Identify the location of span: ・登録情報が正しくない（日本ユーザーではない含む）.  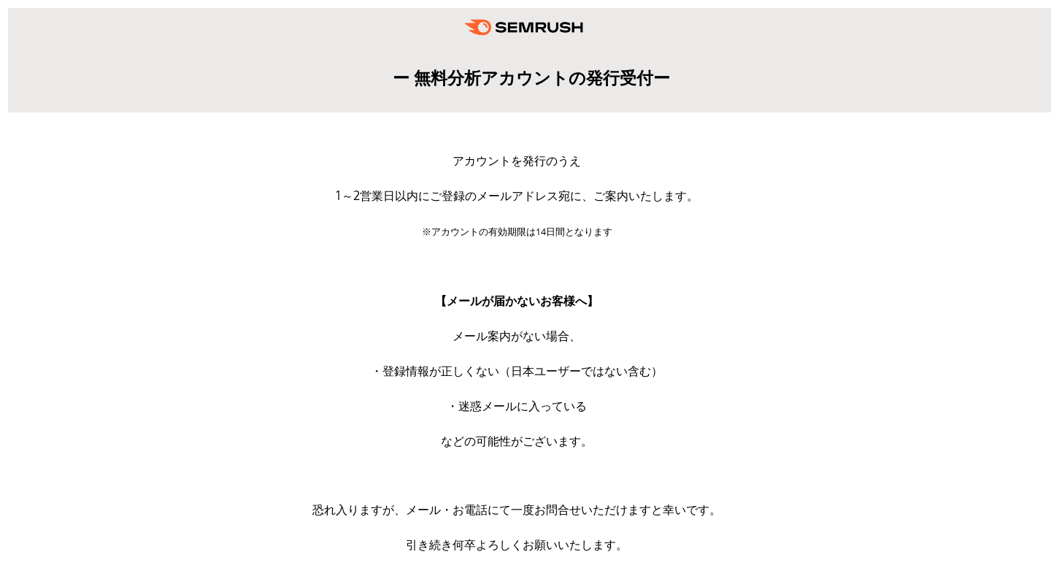
(517, 371).